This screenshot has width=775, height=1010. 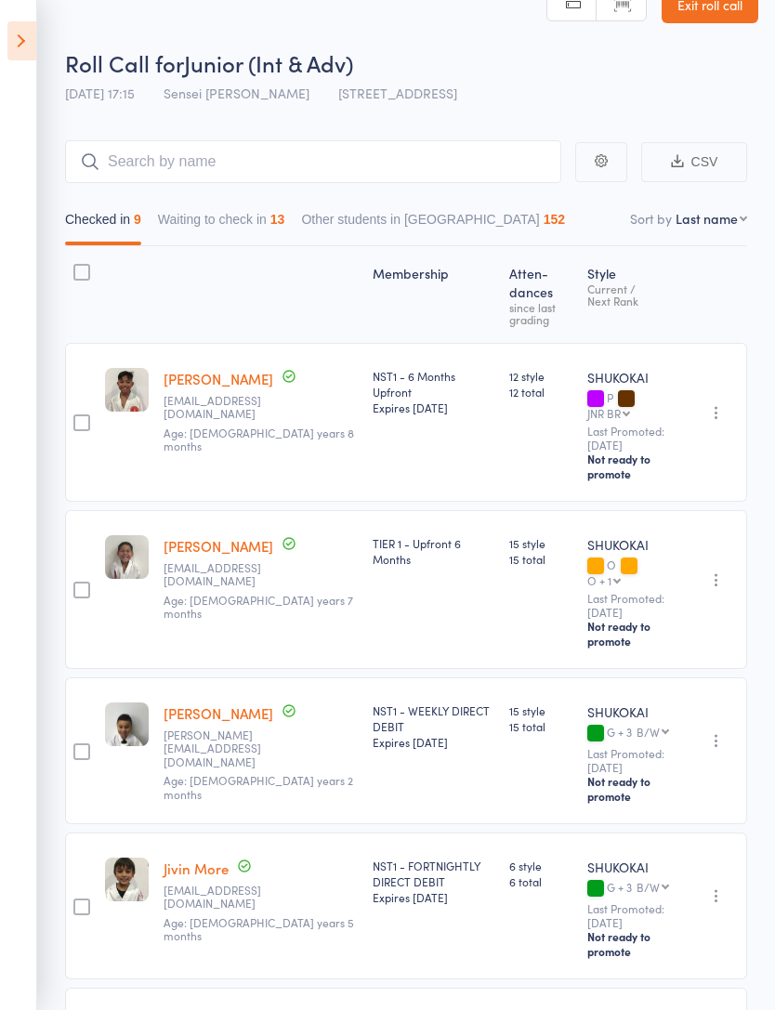 What do you see at coordinates (126, 879) in the screenshot?
I see `img: image1625646777.png` at bounding box center [126, 879].